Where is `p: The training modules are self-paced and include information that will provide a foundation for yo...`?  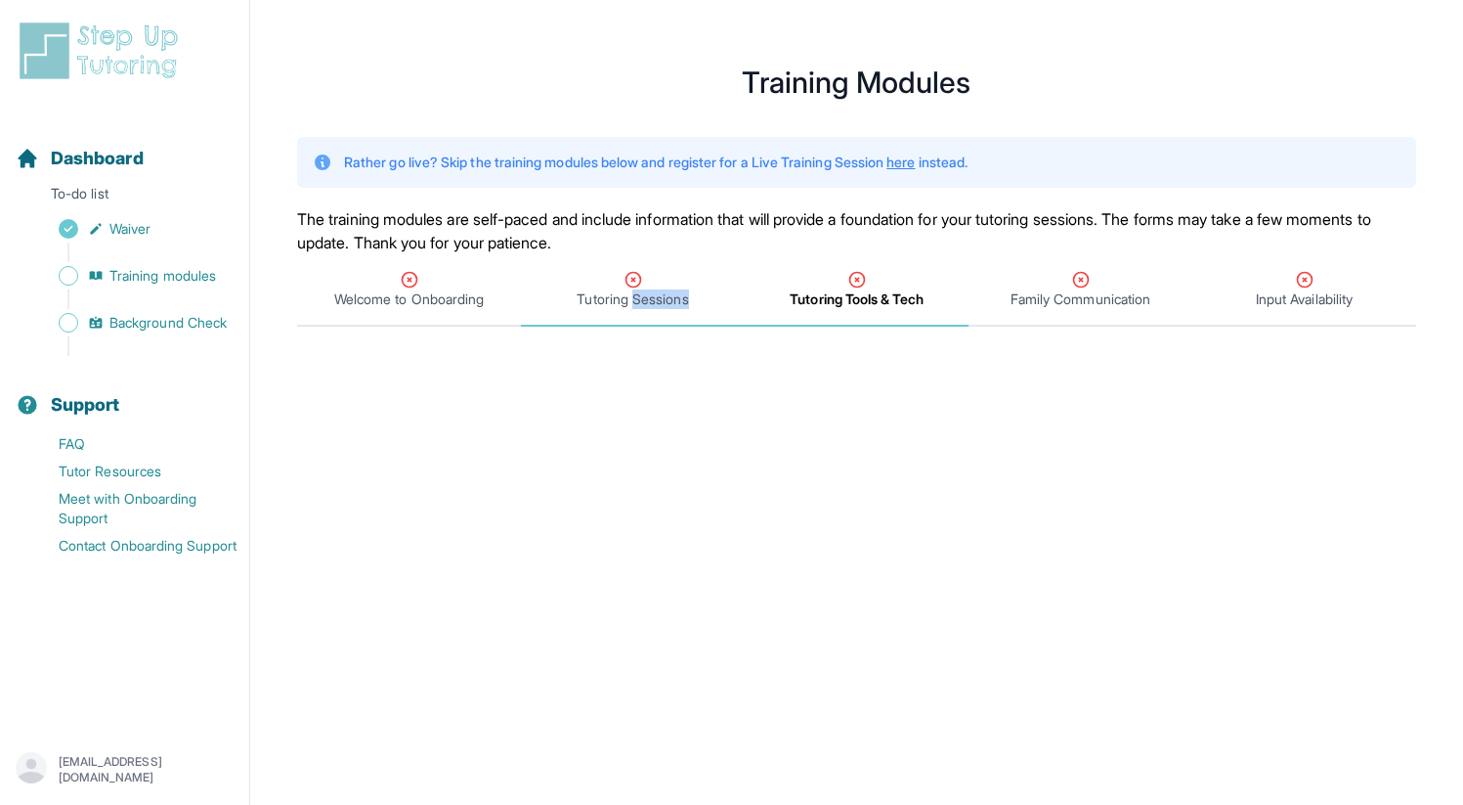 p: The training modules are self-paced and include information that will provide a foundation for yo... is located at coordinates (856, 231).